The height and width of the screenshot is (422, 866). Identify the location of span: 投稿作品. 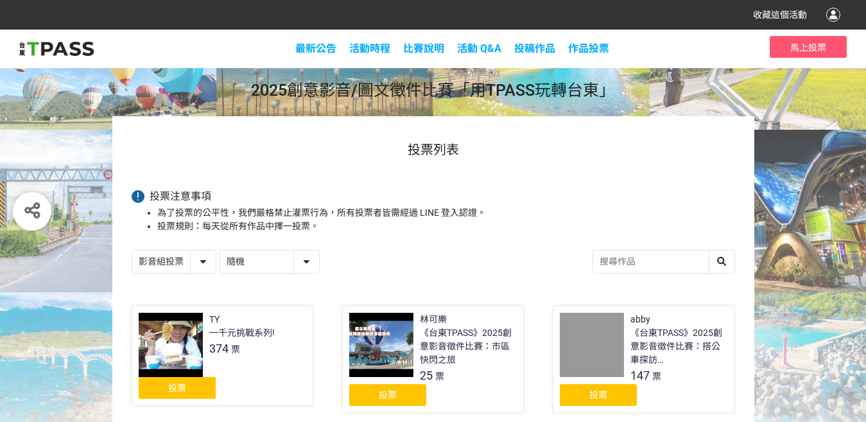
(534, 48).